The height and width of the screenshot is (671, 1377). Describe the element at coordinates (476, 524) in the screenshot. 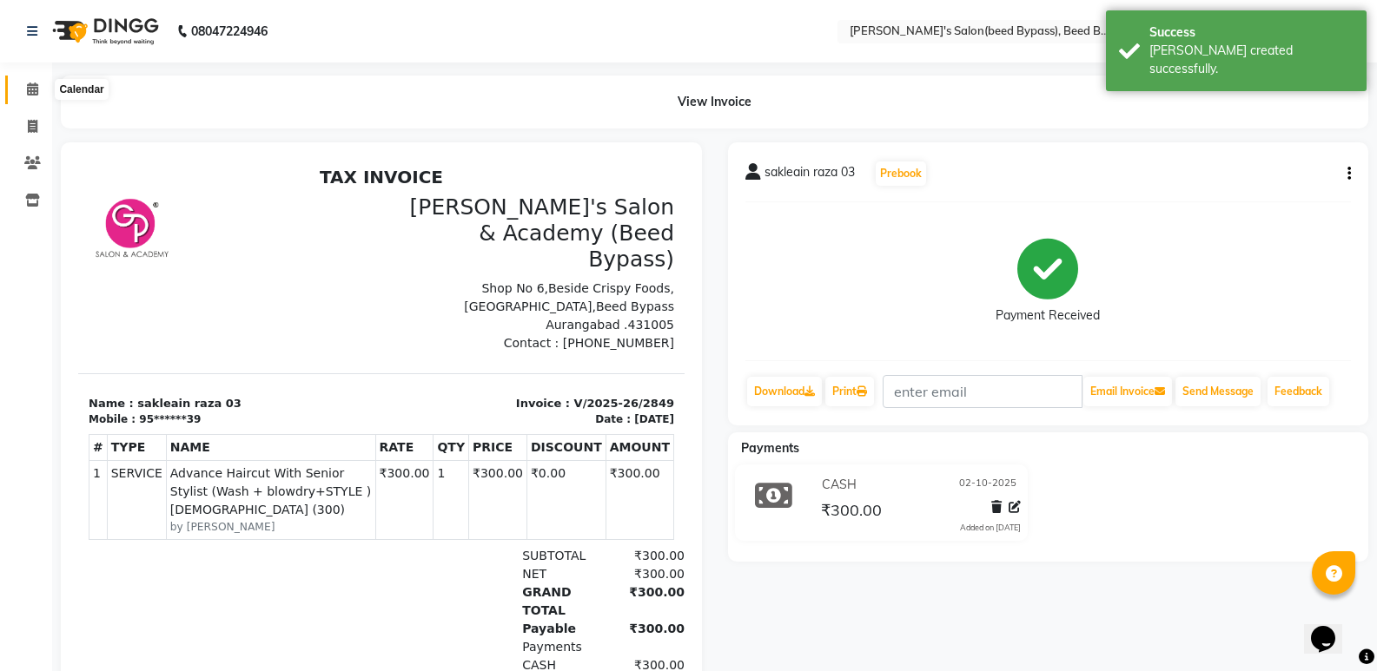

I see `div: Paid` at that location.